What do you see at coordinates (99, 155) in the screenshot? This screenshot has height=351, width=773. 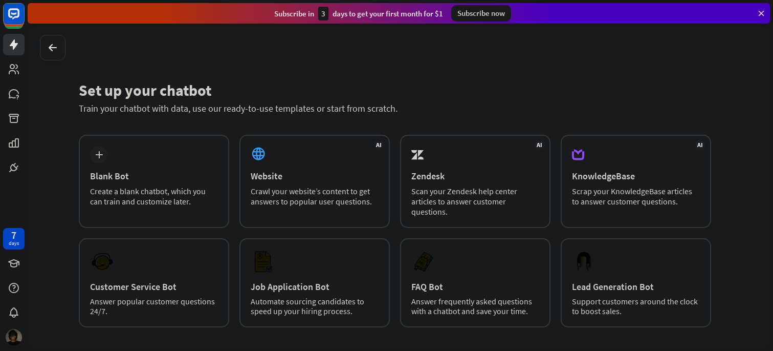 I see `i: plus` at bounding box center [99, 155].